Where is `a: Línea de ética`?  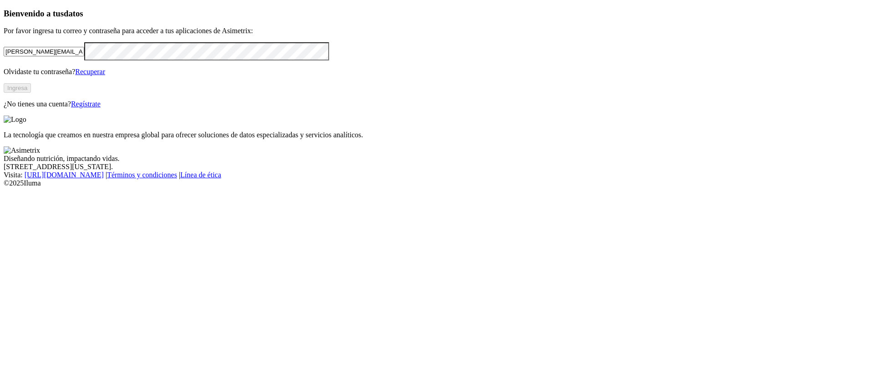 a: Línea de ética is located at coordinates (201, 175).